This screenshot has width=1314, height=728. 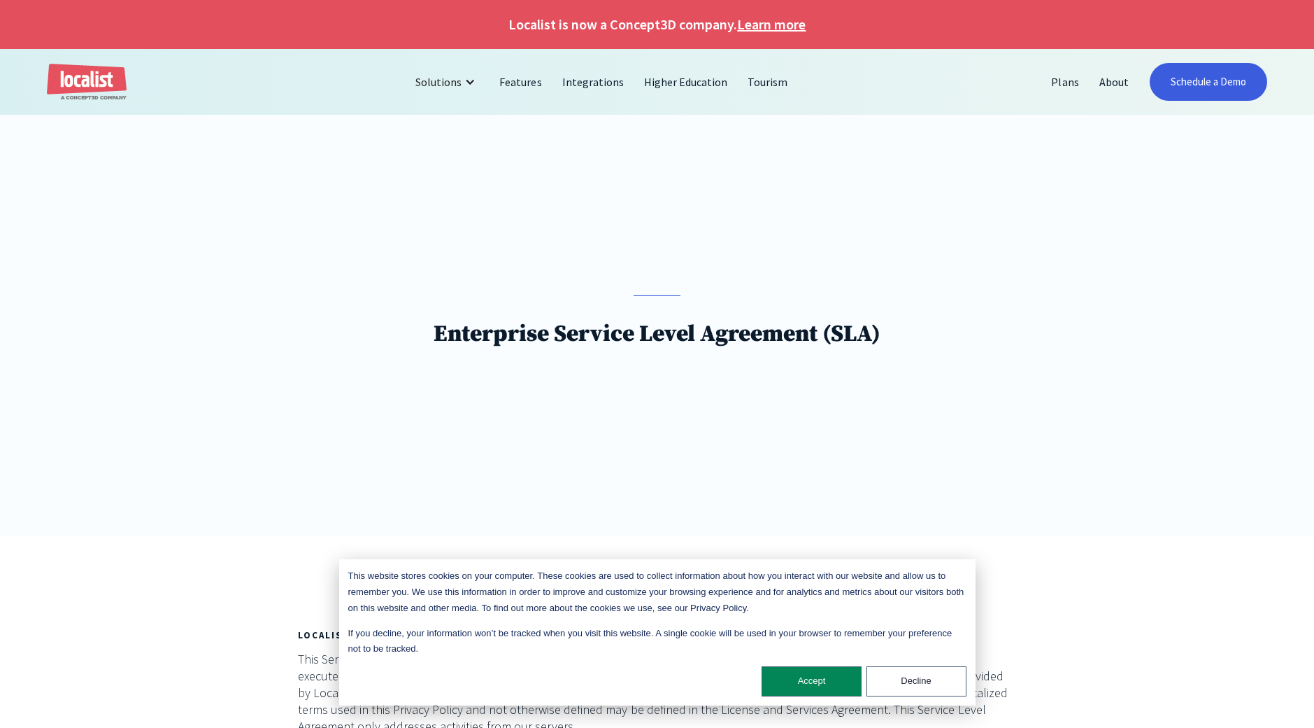 What do you see at coordinates (1209, 82) in the screenshot?
I see `a: Schedule a Demo` at bounding box center [1209, 82].